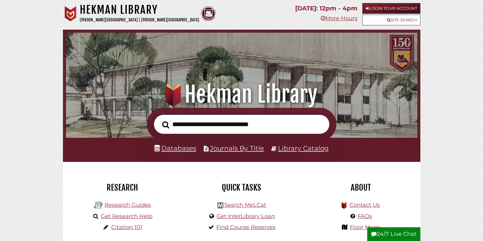 This screenshot has width=483, height=241. What do you see at coordinates (365, 227) in the screenshot?
I see `a: Floor Maps` at bounding box center [365, 227].